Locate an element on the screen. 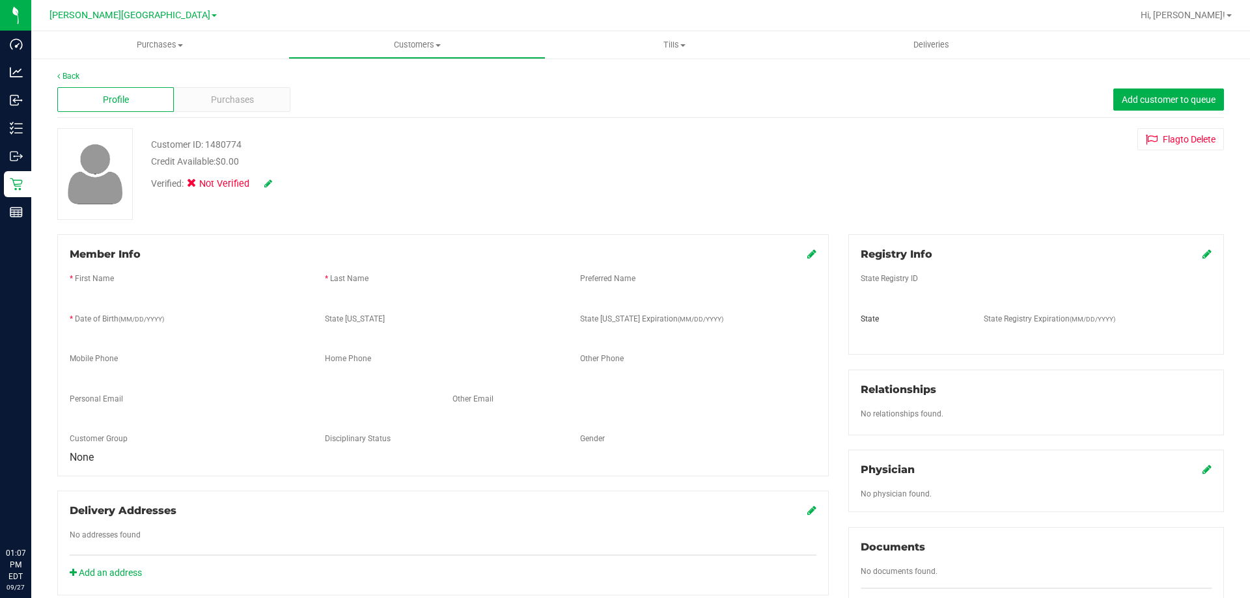 The image size is (1250, 598). label: Date of Birth is located at coordinates (119, 319).